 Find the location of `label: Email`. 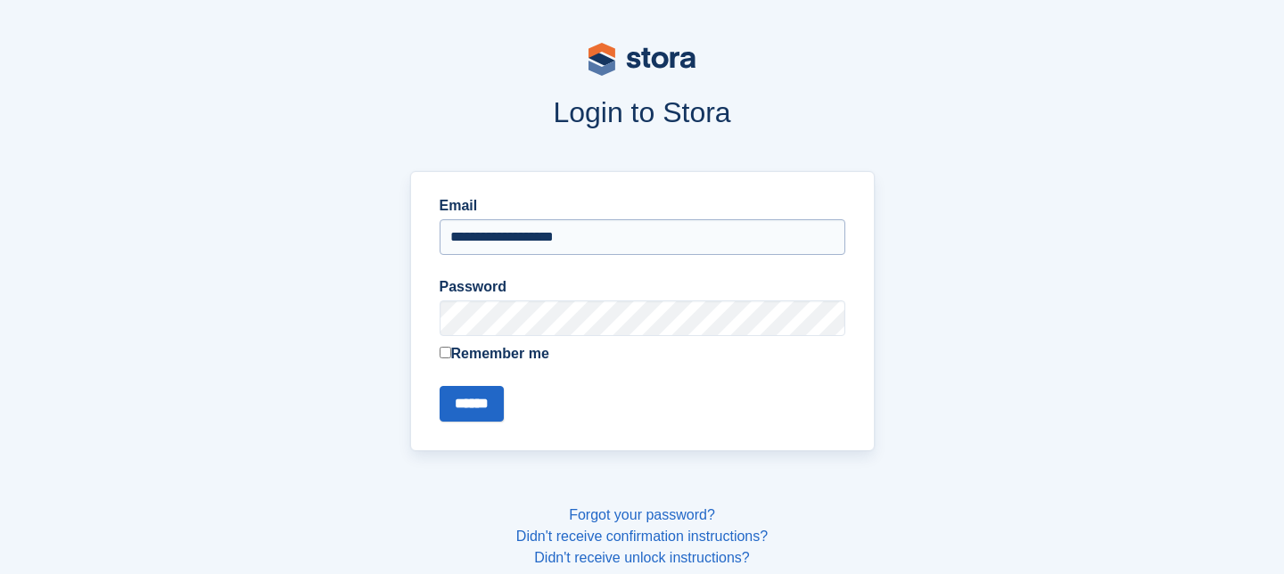

label: Email is located at coordinates (642, 206).